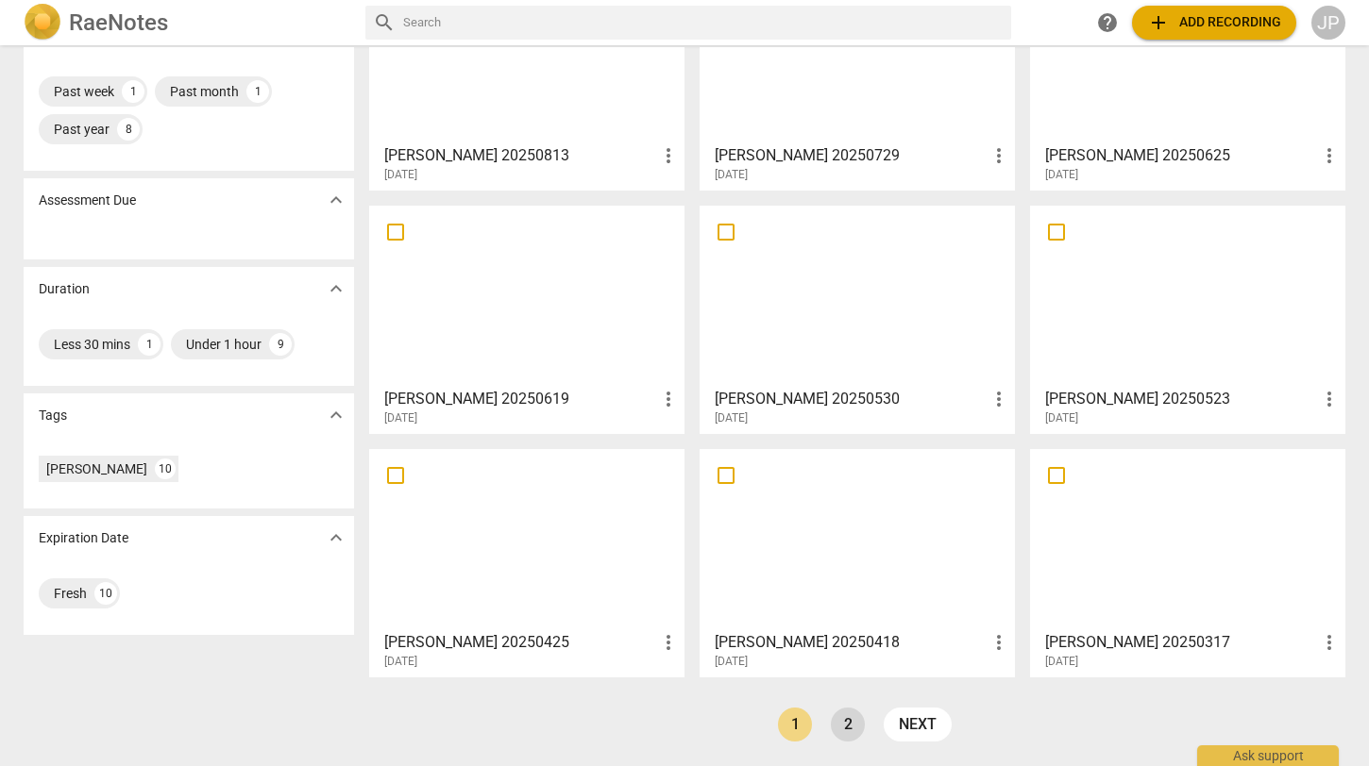 The height and width of the screenshot is (766, 1369). What do you see at coordinates (118, 23) in the screenshot?
I see `h2: RaeNotes` at bounding box center [118, 23].